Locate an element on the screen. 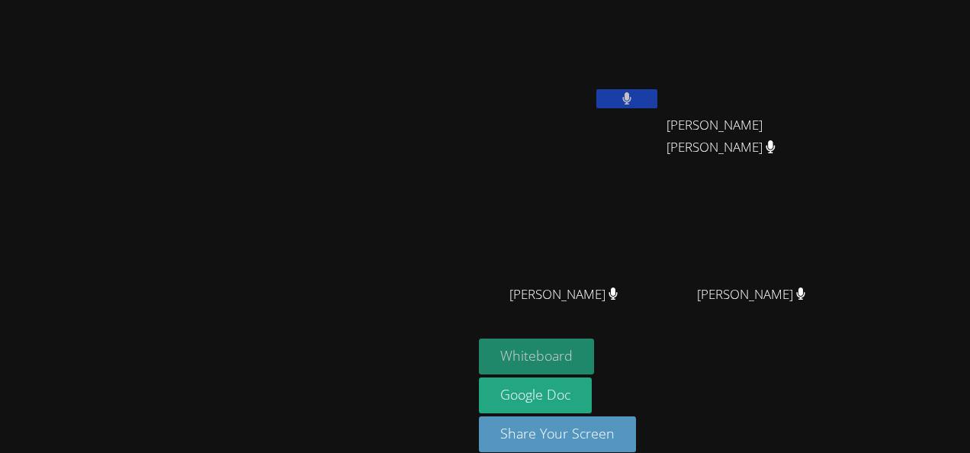 The height and width of the screenshot is (453, 970). button: Whiteboard is located at coordinates (536, 356).